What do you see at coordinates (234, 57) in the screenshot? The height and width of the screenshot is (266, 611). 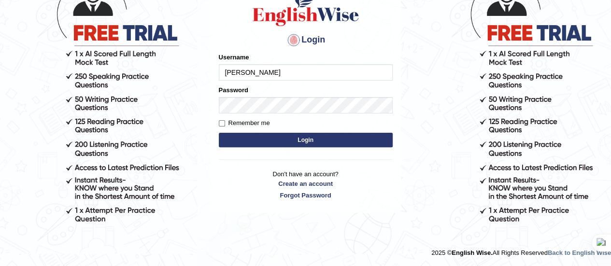 I see `label: Username` at bounding box center [234, 57].